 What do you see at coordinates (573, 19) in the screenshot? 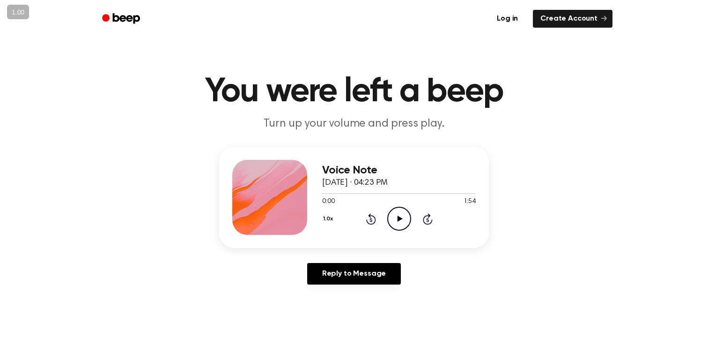
I see `a: Create Account` at bounding box center [573, 19].